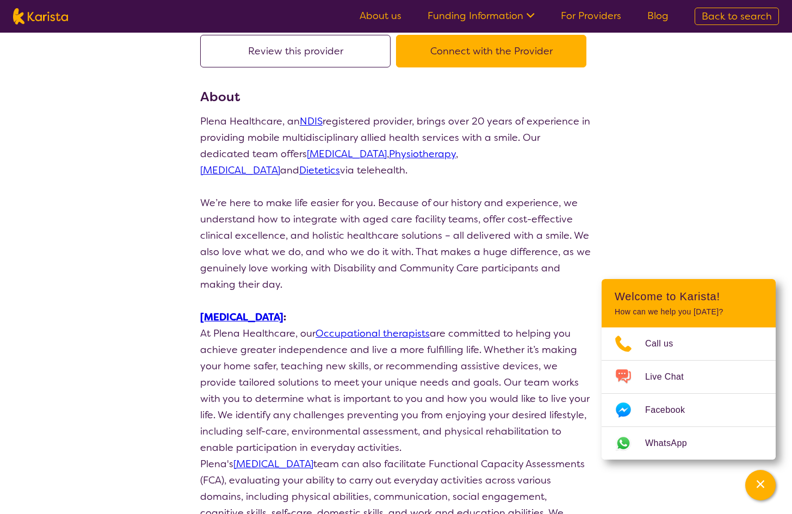 Image resolution: width=792 pixels, height=514 pixels. I want to click on span: Call us, so click(666, 344).